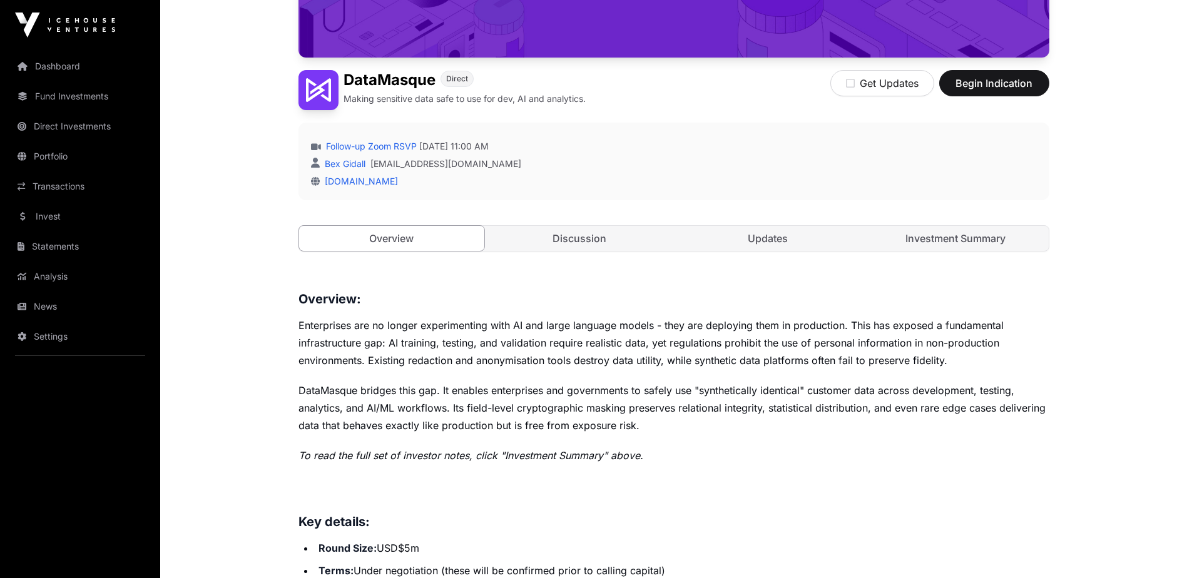 This screenshot has width=1187, height=578. Describe the element at coordinates (80, 66) in the screenshot. I see `a: Dashboard` at that location.